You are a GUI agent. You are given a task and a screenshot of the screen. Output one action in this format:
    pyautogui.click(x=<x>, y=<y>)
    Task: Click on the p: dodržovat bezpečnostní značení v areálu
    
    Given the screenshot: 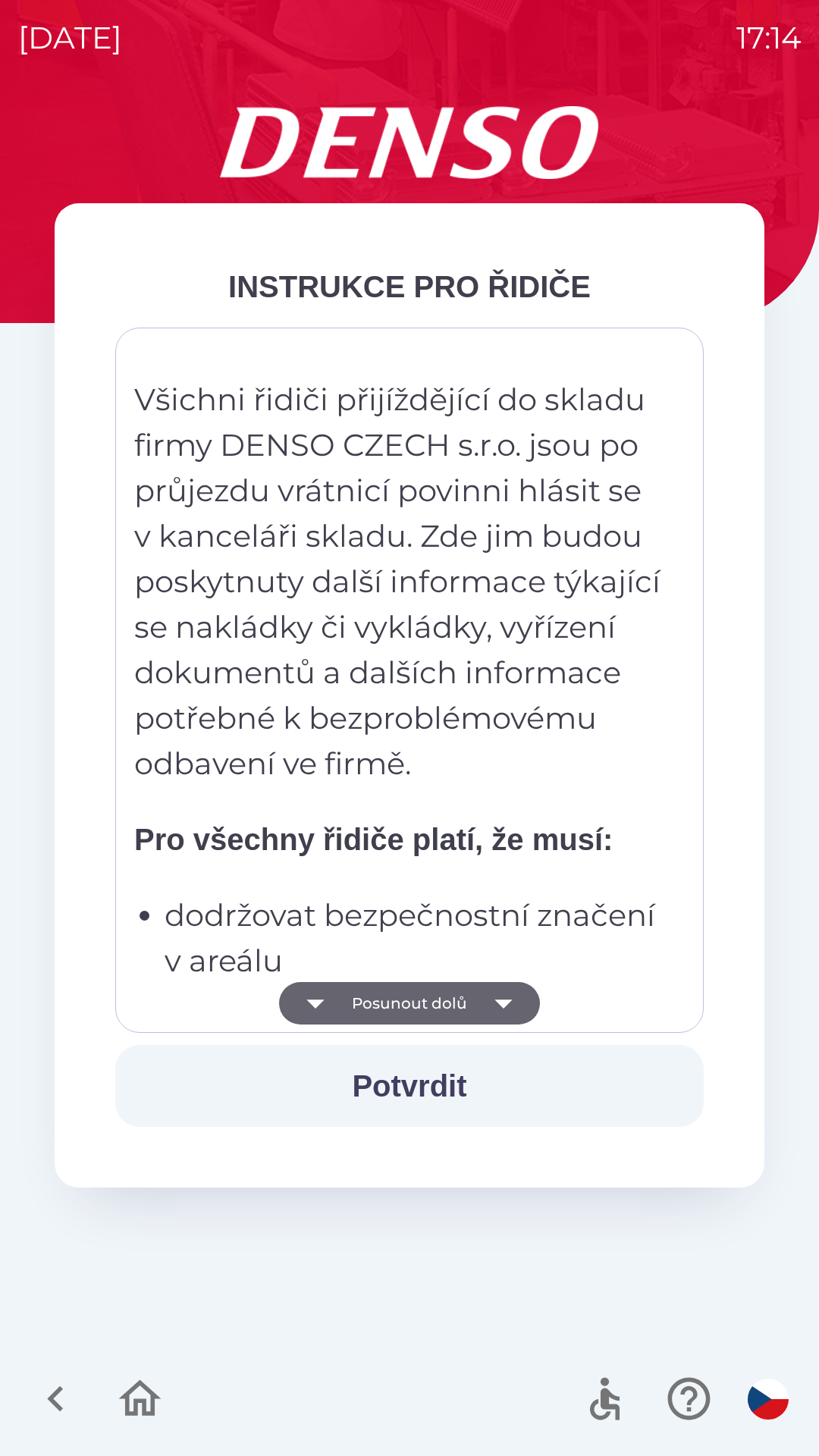 What is the action you would take?
    pyautogui.click(x=414, y=938)
    